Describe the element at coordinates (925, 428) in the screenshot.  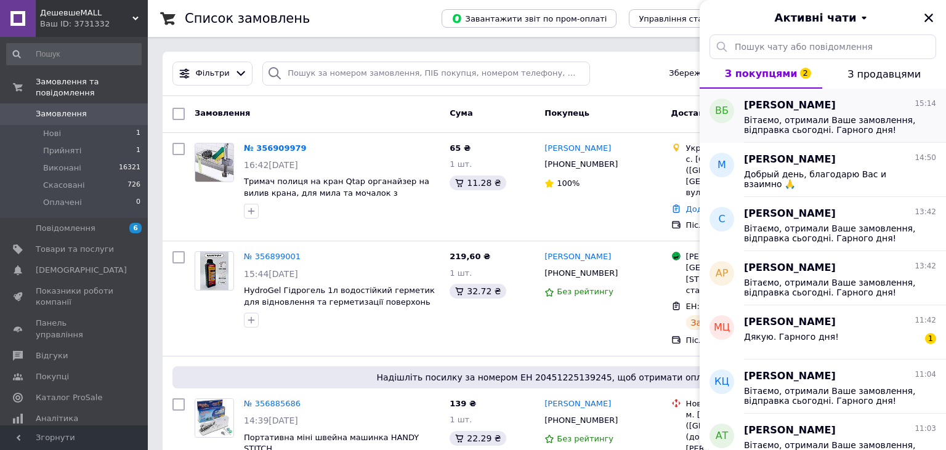
I see `span: 11:03` at that location.